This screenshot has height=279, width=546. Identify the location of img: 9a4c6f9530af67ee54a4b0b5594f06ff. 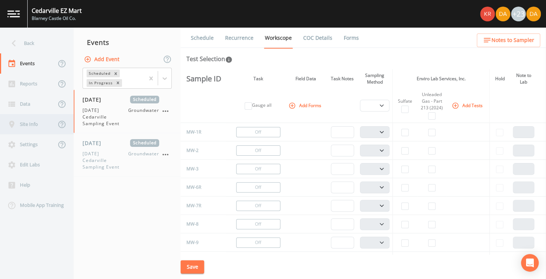
(487, 14).